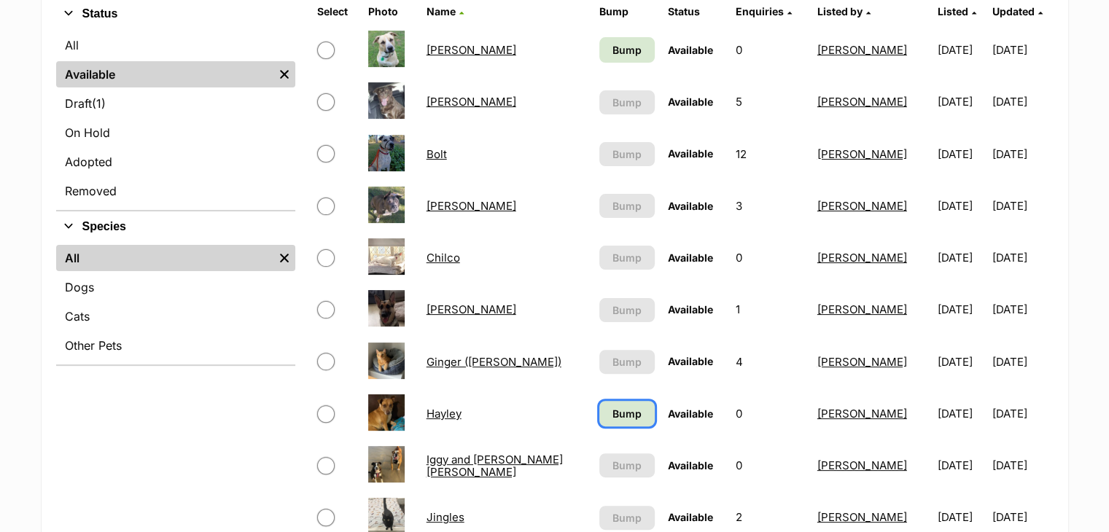 Image resolution: width=1109 pixels, height=532 pixels. What do you see at coordinates (176, 133) in the screenshot?
I see `a: On Hold` at bounding box center [176, 133].